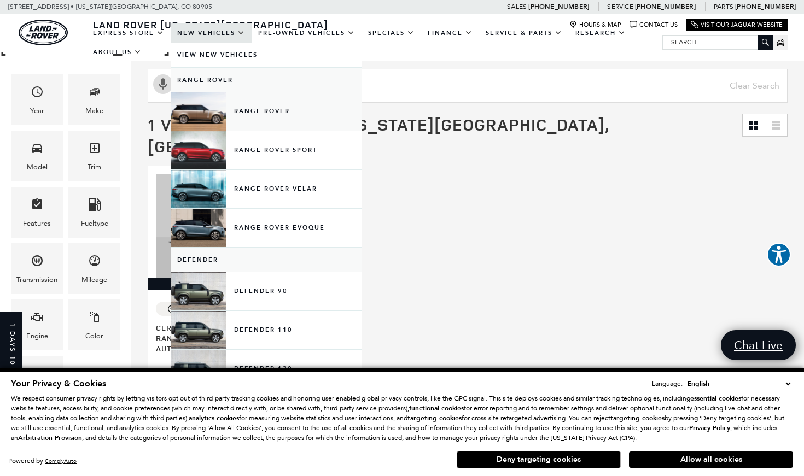  I want to click on div: ColorColor, so click(94, 325).